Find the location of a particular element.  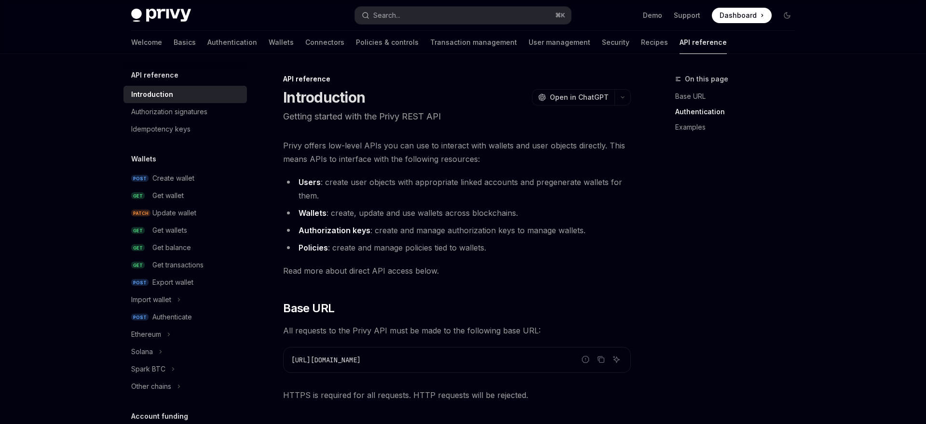

a: GETGet wallets is located at coordinates (185, 231).